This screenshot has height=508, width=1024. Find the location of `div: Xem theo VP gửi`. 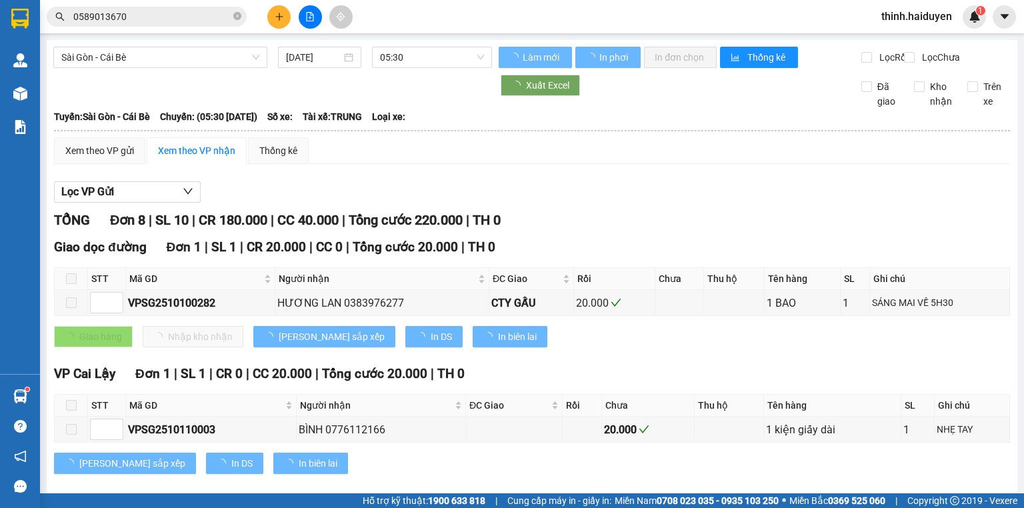

div: Xem theo VP gửi is located at coordinates (99, 151).